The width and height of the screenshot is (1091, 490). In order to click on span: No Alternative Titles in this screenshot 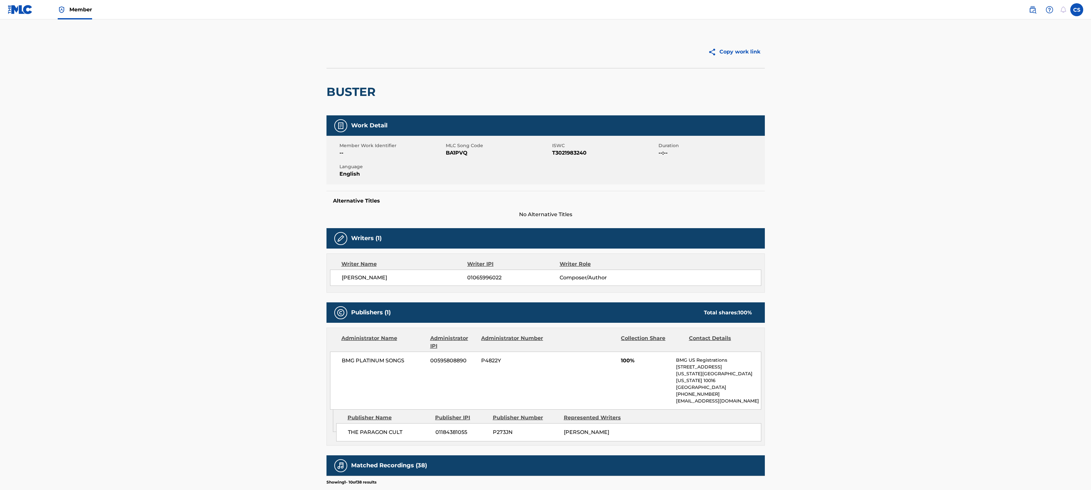, I will do `click(546, 215)`.